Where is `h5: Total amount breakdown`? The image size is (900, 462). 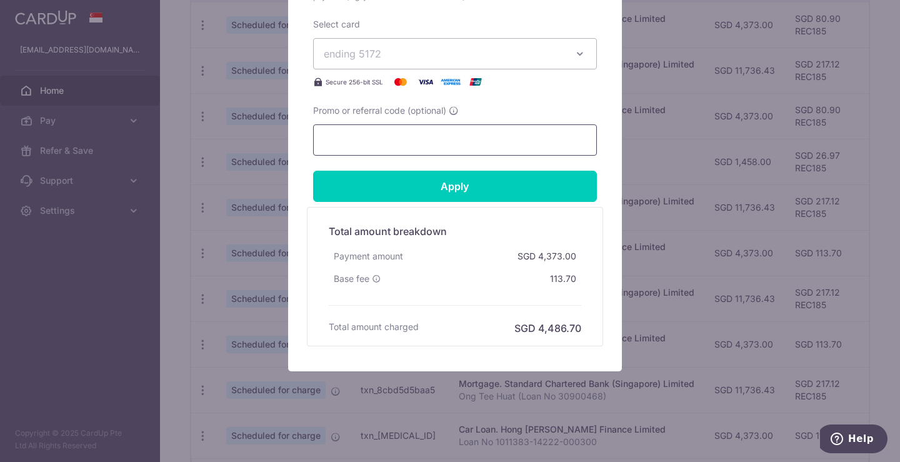
h5: Total amount breakdown is located at coordinates (455, 231).